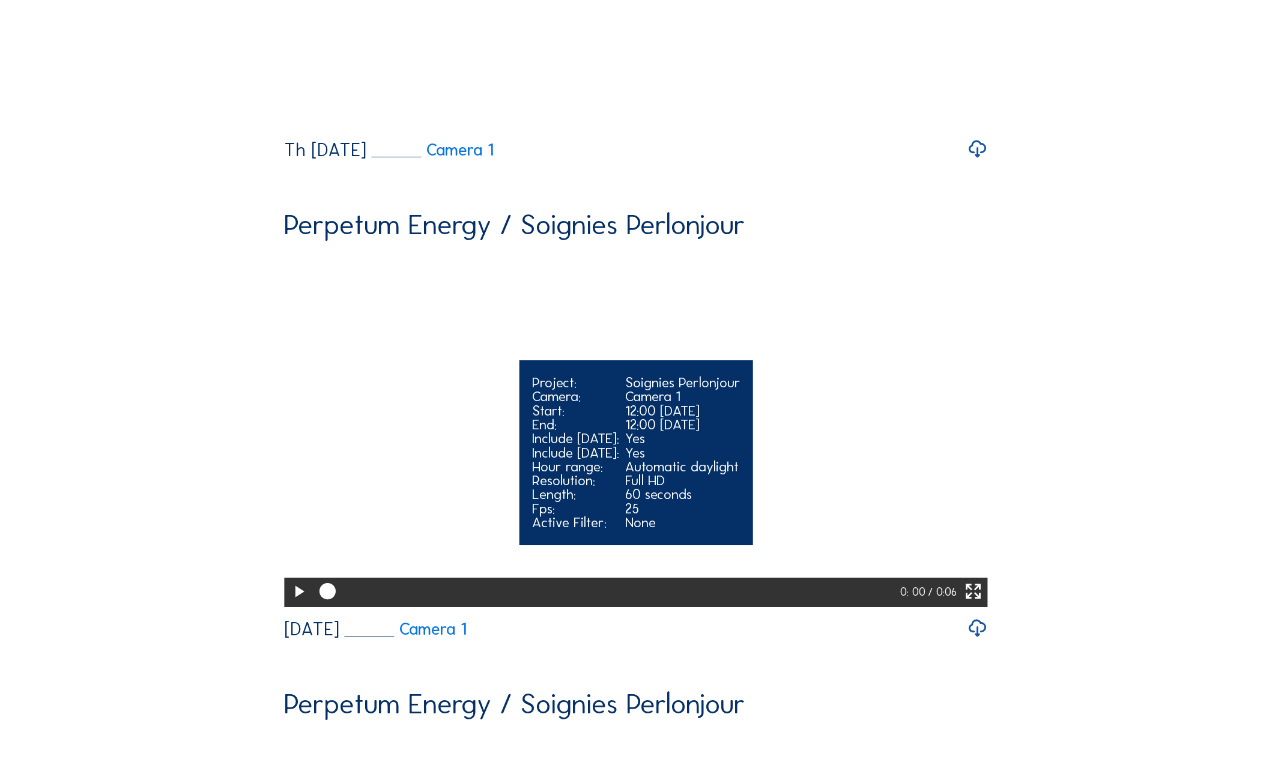  What do you see at coordinates (683, 467) in the screenshot?
I see `div: Automatic daylight` at bounding box center [683, 467].